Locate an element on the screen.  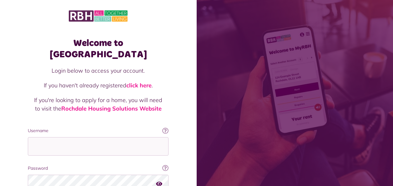
label: Username is located at coordinates (98, 130).